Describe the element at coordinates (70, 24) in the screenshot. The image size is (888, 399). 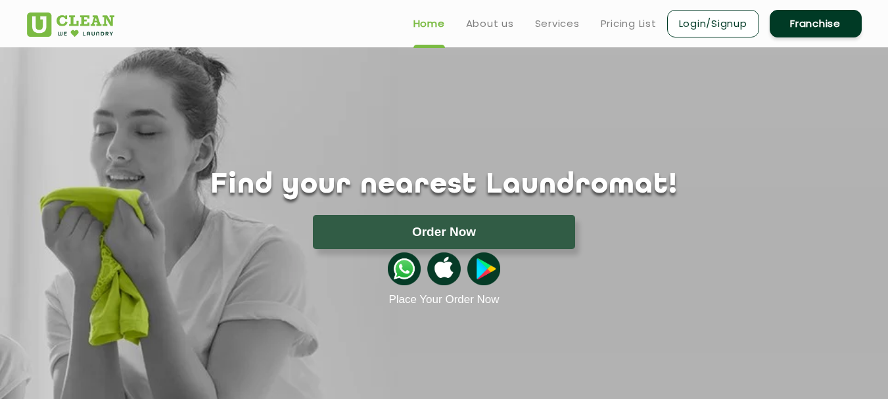
I see `img: UClean Laundry and Dry Cleaning` at that location.